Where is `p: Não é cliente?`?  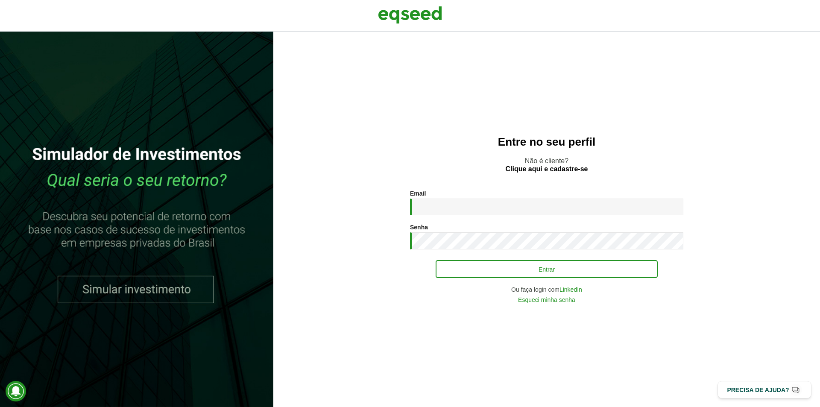 p: Não é cliente? is located at coordinates (547, 165).